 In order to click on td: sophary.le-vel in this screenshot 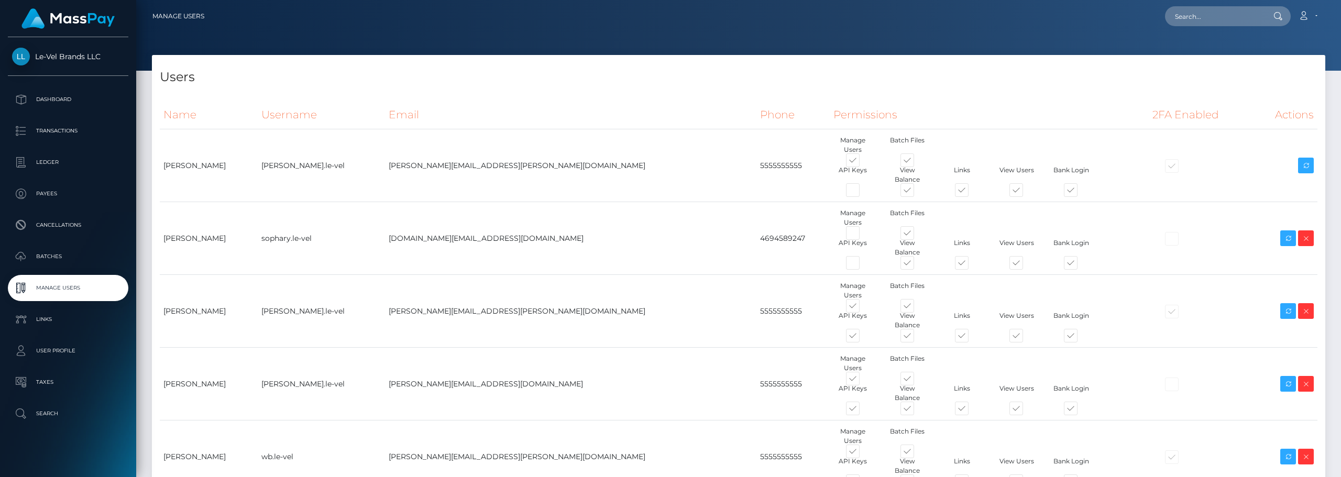, I will do `click(321, 238)`.